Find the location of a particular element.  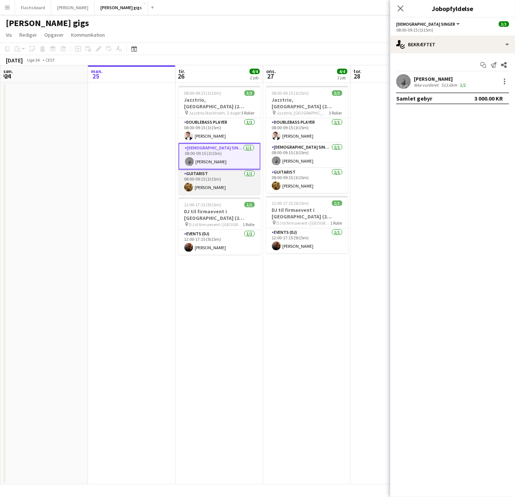

span: Opgaver is located at coordinates (54, 35).